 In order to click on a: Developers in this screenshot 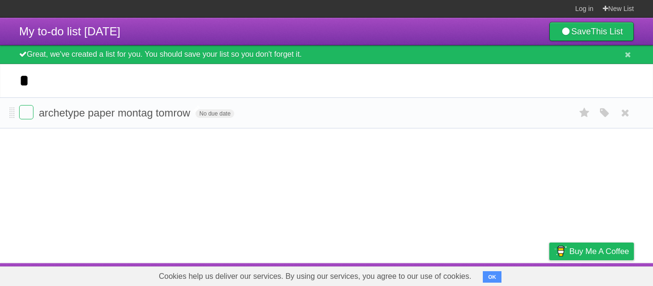, I will do `click(472, 275)`.